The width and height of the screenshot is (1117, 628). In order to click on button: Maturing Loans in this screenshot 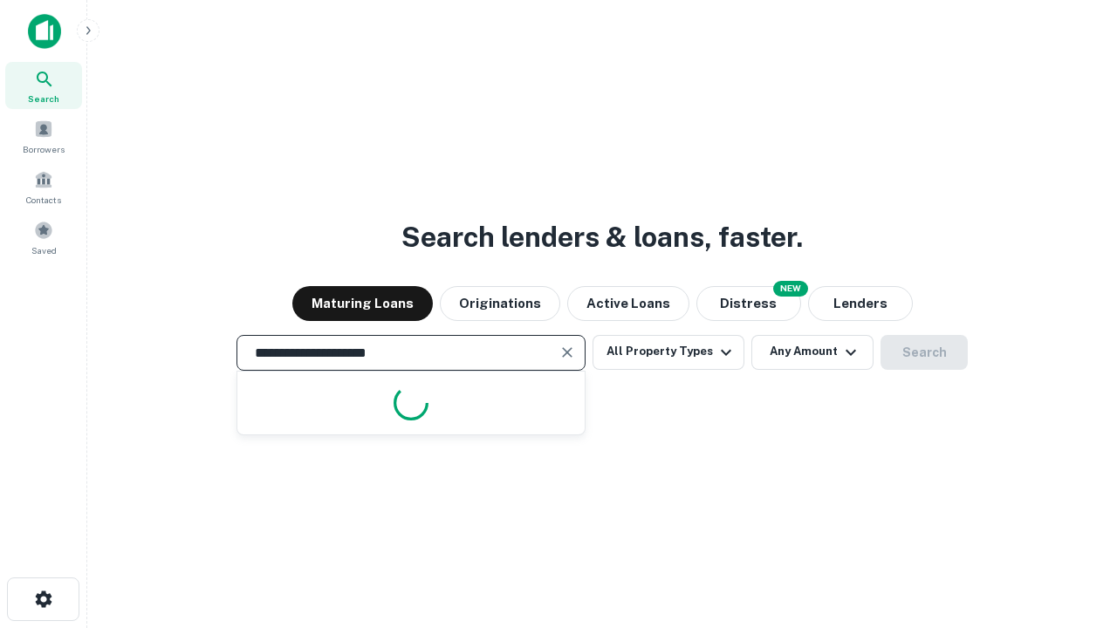, I will do `click(362, 304)`.